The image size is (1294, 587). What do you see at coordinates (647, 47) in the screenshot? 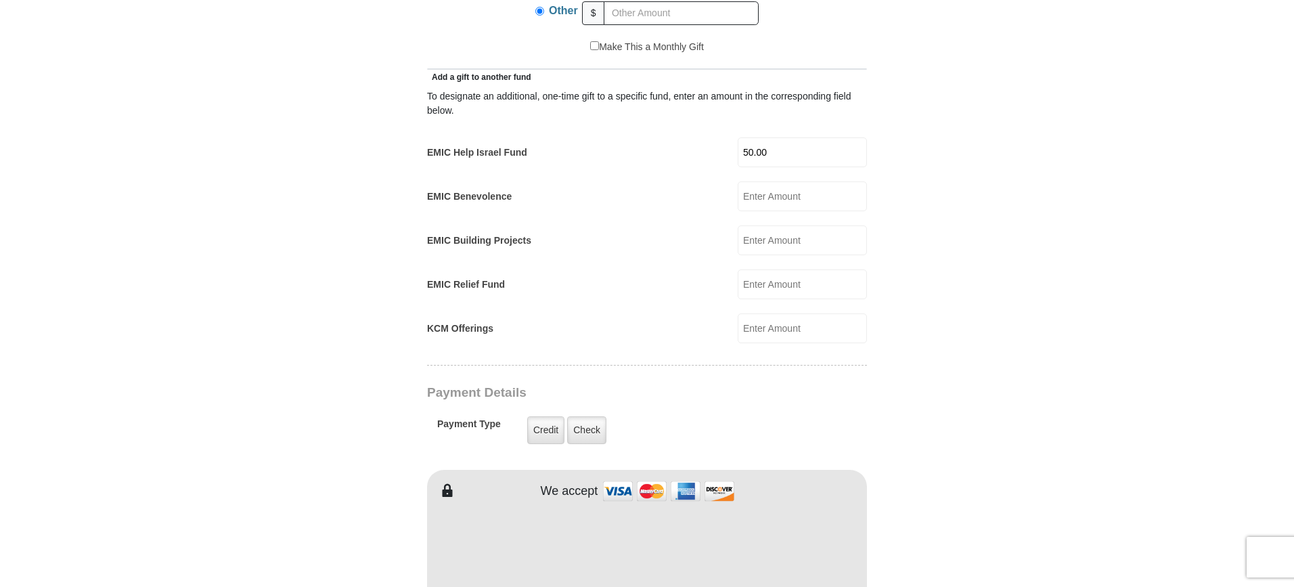
I see `label: Make This a Monthly Gift` at bounding box center [647, 47].